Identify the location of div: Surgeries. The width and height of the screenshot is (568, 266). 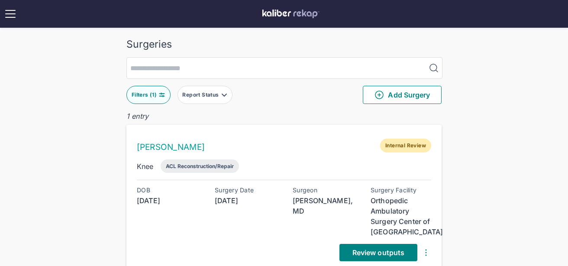
(284, 44).